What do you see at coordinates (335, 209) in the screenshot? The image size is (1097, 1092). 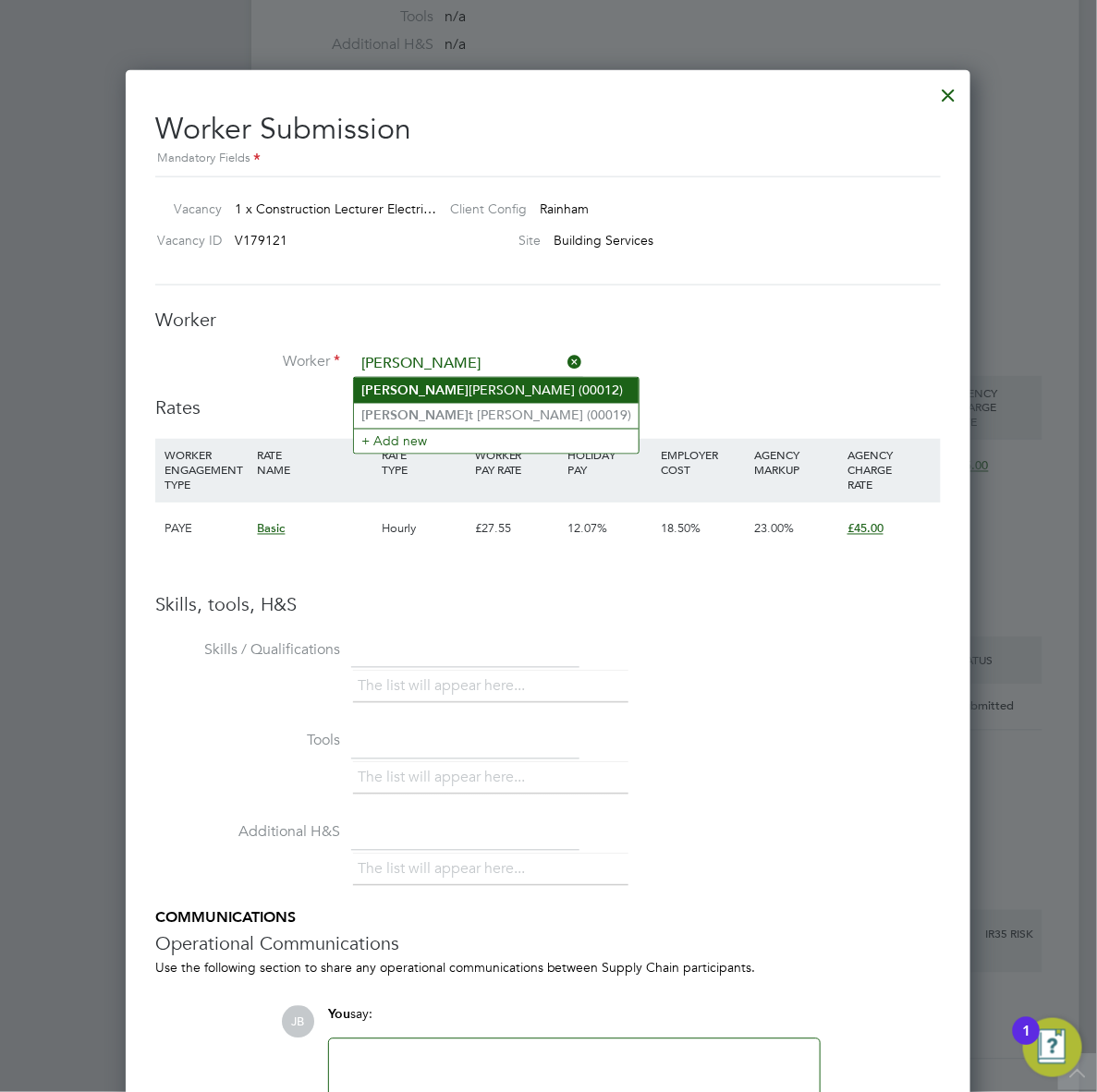 I see `span: 1 x Construction Lecturer Electri…` at bounding box center [335, 209].